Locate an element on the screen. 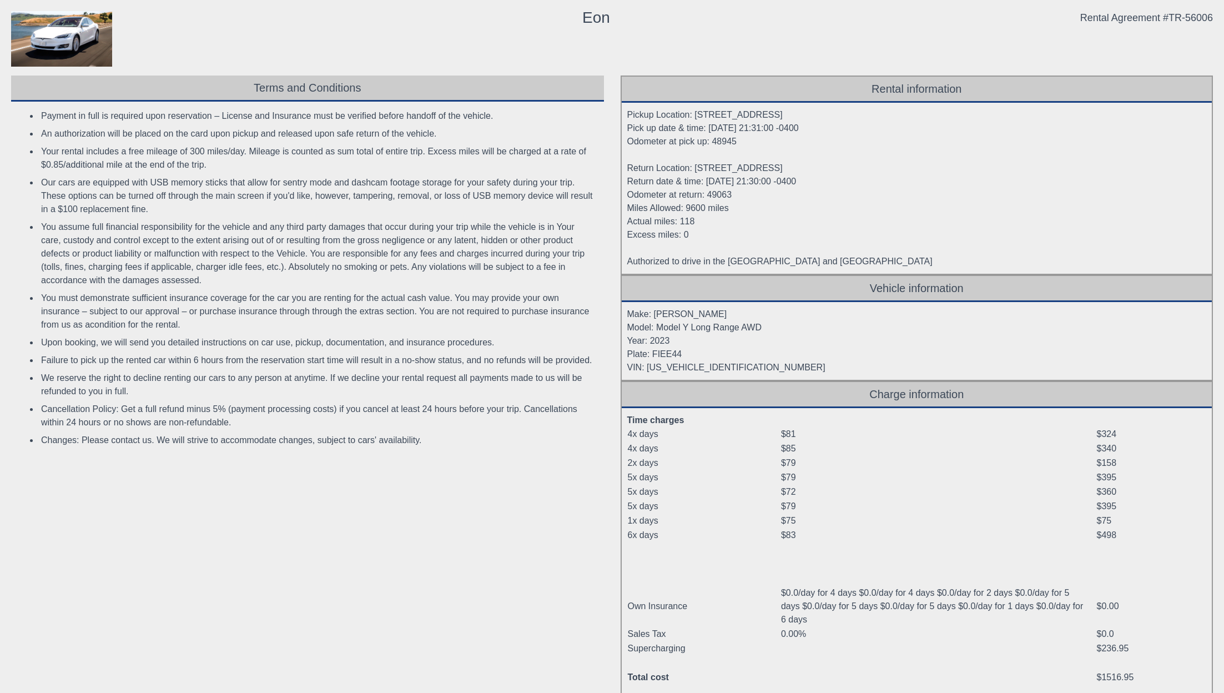 The width and height of the screenshot is (1224, 693). td: $360 is located at coordinates (1150, 492).